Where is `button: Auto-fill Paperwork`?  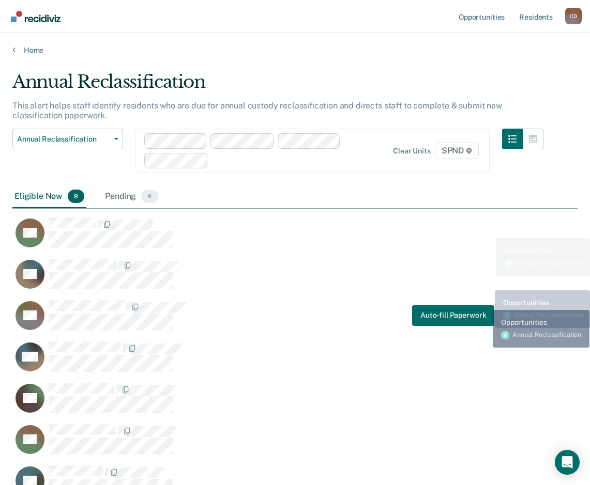
button: Auto-fill Paperwork is located at coordinates (453, 315).